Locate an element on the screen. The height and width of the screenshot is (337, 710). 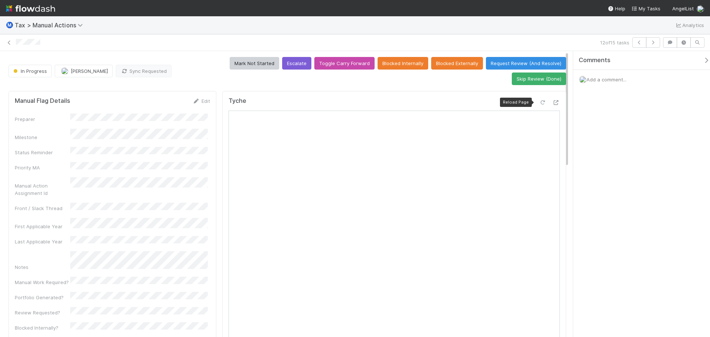
div: Notes is located at coordinates (43, 267).